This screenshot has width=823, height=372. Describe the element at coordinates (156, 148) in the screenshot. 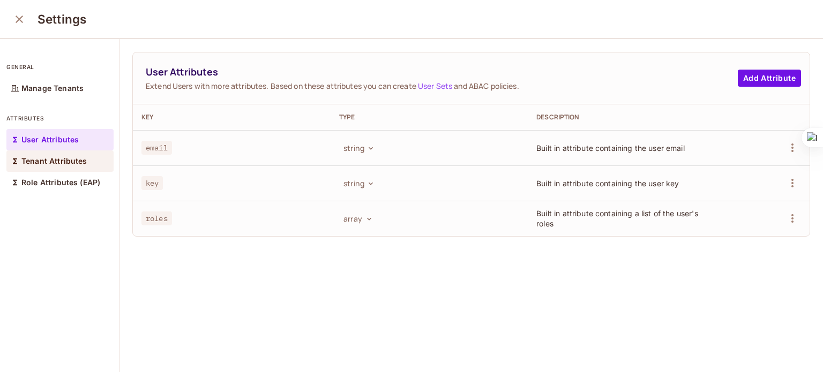

I see `span: email` at that location.